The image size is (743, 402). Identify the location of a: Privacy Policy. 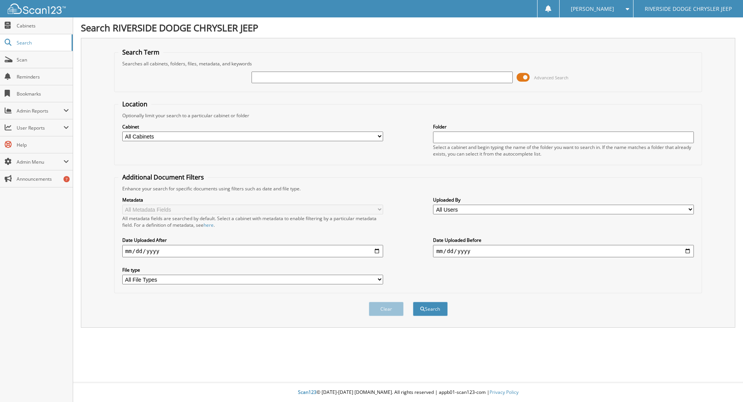
(504, 392).